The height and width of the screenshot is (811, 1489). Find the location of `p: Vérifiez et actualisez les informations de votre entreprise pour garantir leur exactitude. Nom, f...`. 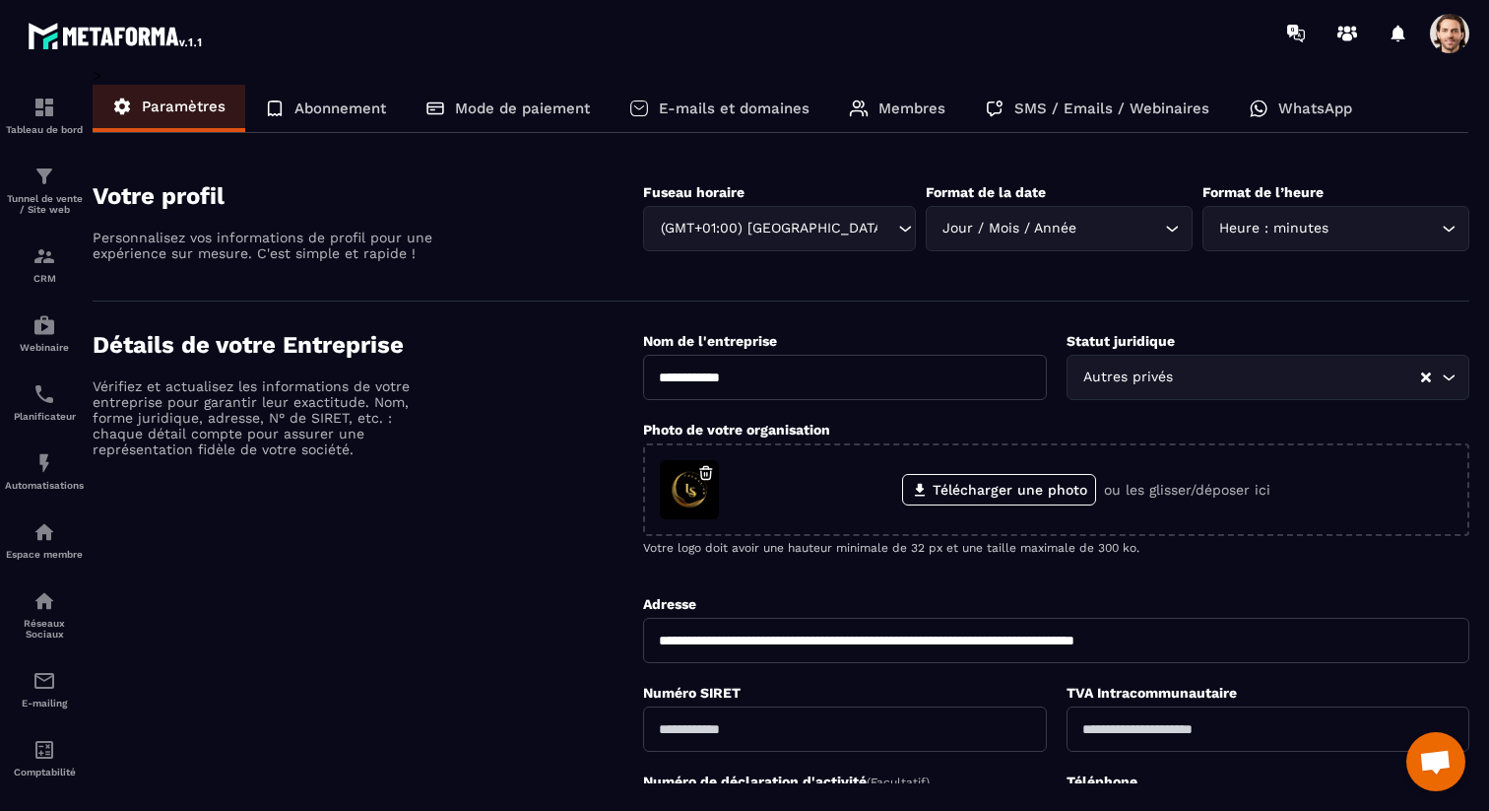

p: Vérifiez et actualisez les informations de votre entreprise pour garantir leur exactitude. Nom, f... is located at coordinates (265, 418).